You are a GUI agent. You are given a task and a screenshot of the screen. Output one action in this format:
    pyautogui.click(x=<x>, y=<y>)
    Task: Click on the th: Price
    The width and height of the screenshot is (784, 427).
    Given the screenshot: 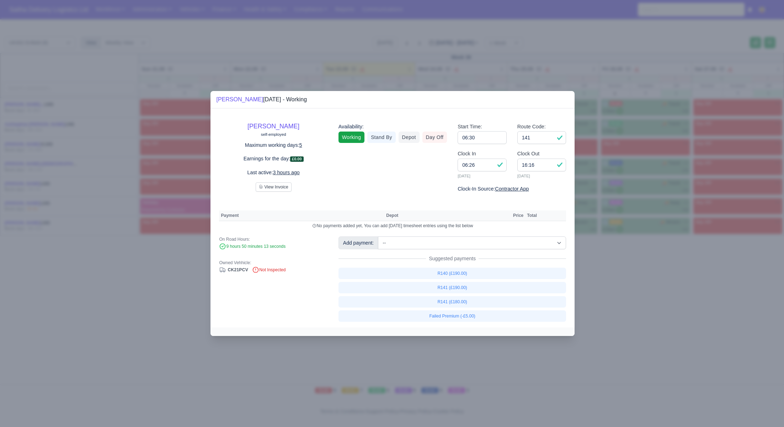 What is the action you would take?
    pyautogui.click(x=518, y=216)
    